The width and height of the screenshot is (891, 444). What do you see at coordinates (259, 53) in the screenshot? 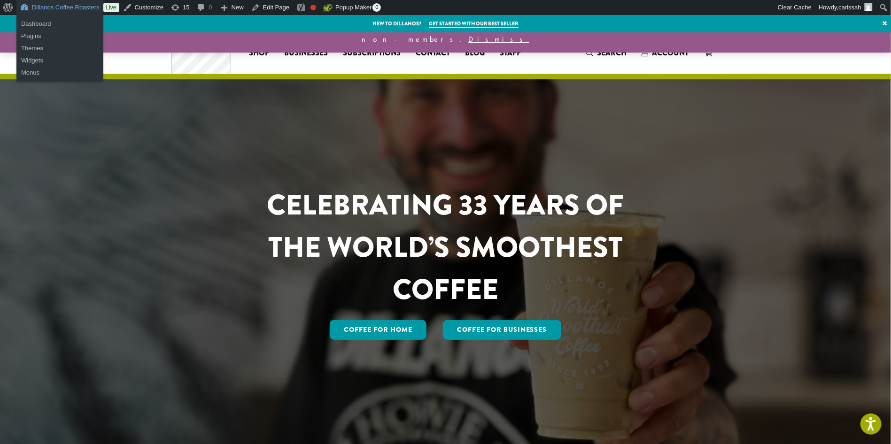
I see `a: Shop` at bounding box center [259, 53].